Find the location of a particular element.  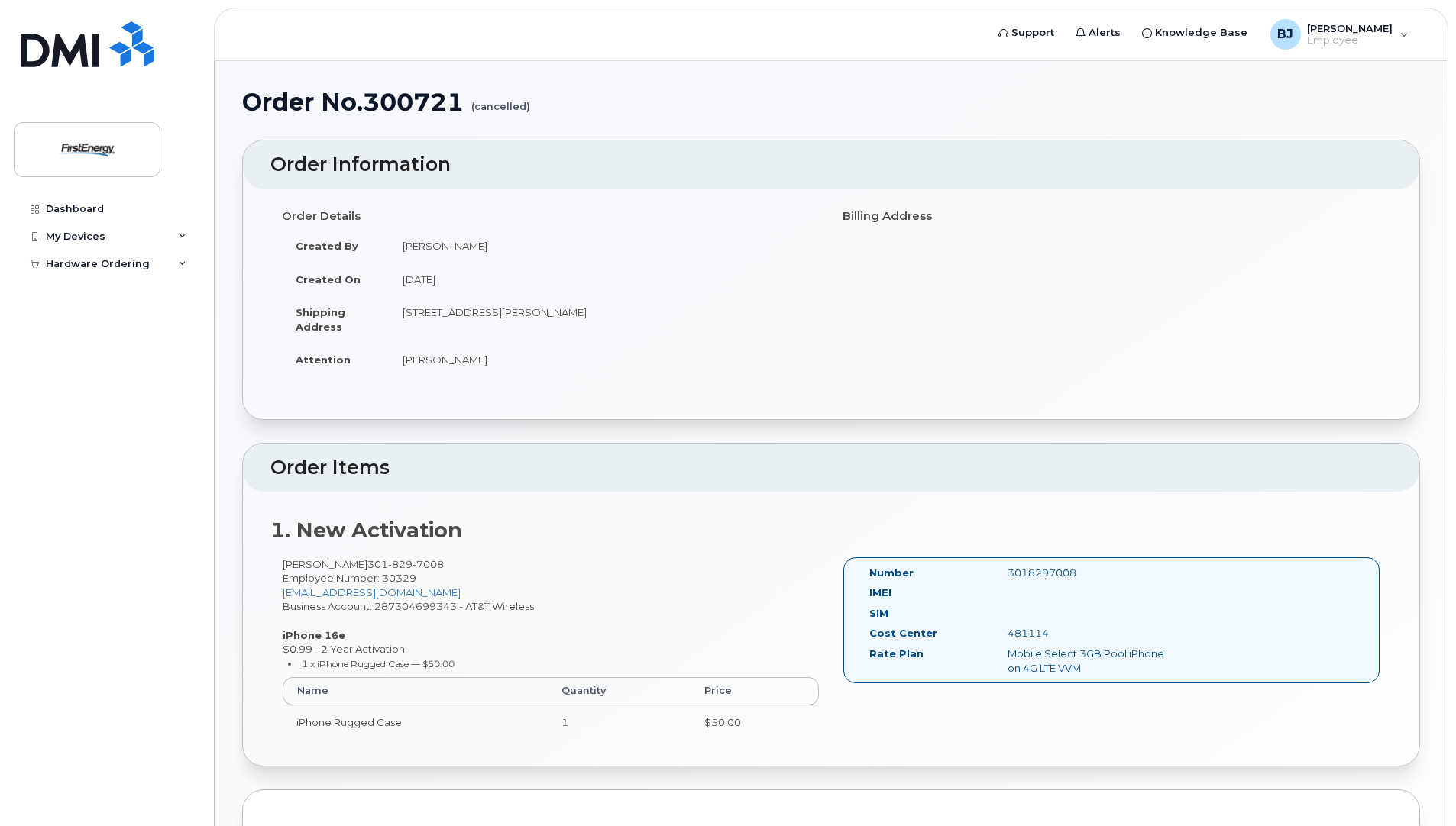

th: Name is located at coordinates (414, 691).